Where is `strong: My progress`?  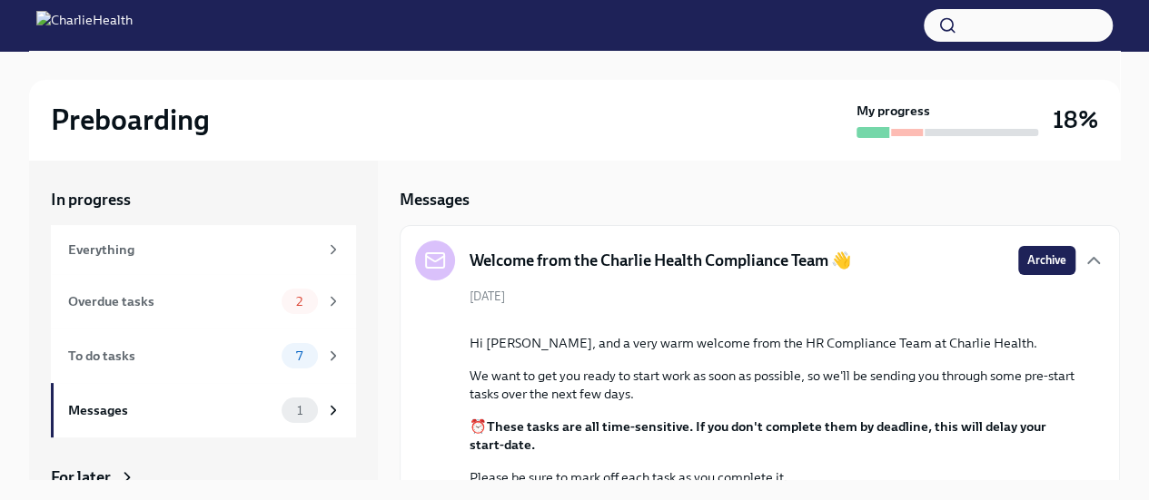 strong: My progress is located at coordinates (893, 111).